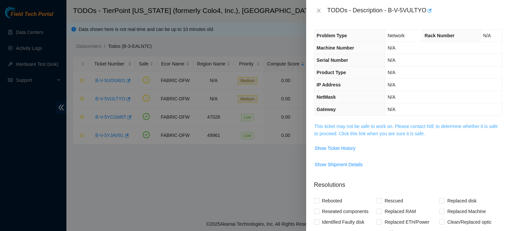 This screenshot has height=231, width=510. What do you see at coordinates (400, 211) in the screenshot?
I see `span: Replaced RAM` at bounding box center [400, 211].